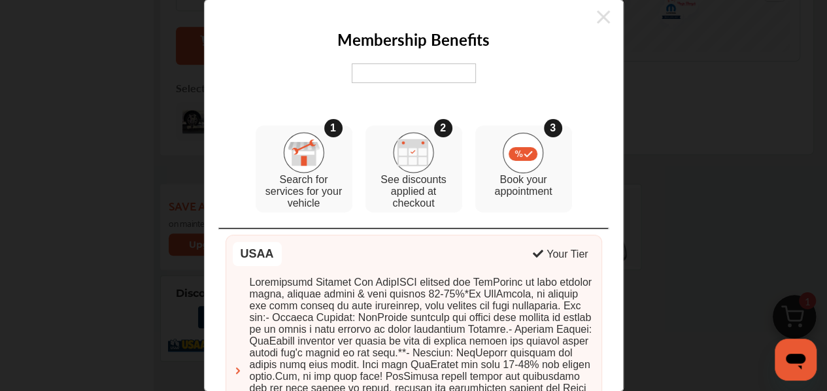 The height and width of the screenshot is (391, 827). What do you see at coordinates (413, 39) in the screenshot?
I see `h2: Membership Benefits` at bounding box center [413, 39].